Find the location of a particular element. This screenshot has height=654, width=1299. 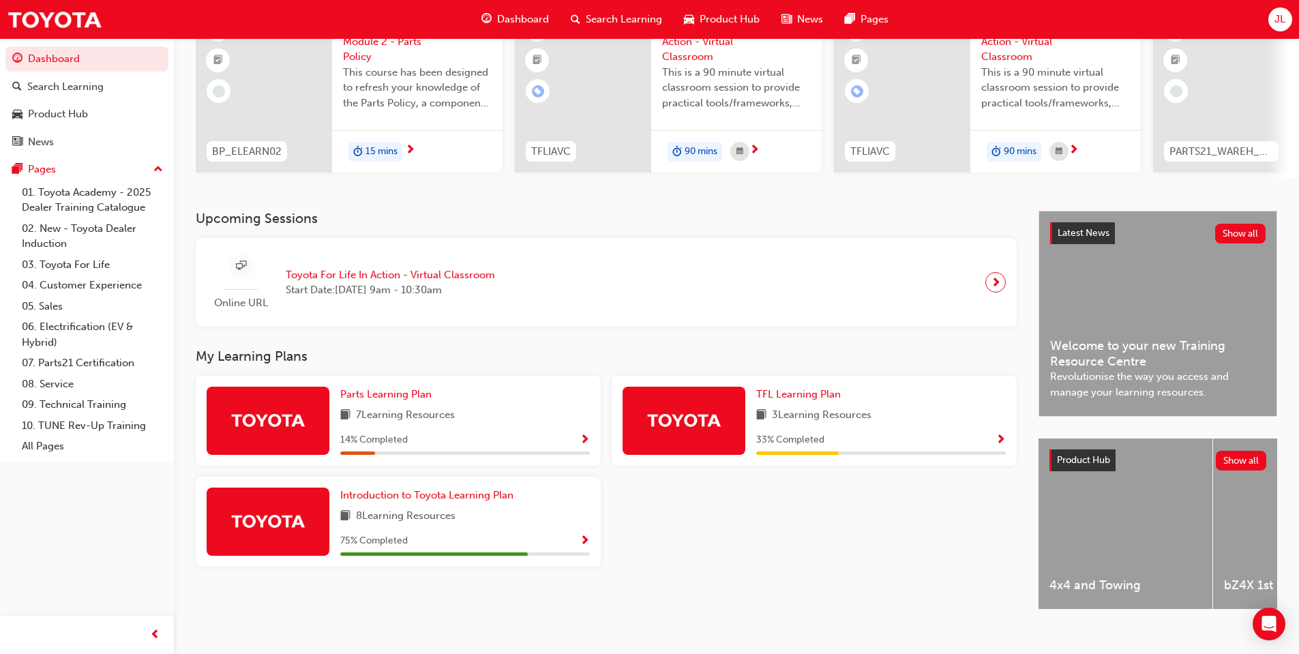

a: pages-iconPages is located at coordinates (866, 19).